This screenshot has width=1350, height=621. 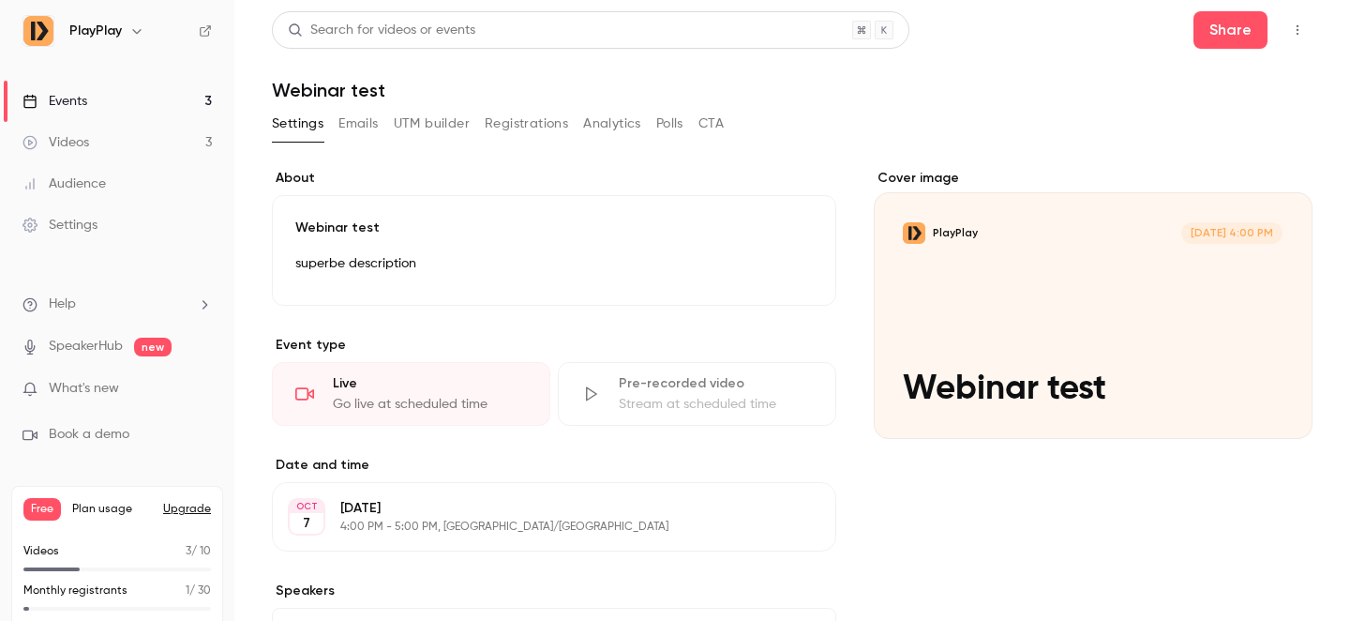 What do you see at coordinates (554, 178) in the screenshot?
I see `label: About` at bounding box center [554, 178].